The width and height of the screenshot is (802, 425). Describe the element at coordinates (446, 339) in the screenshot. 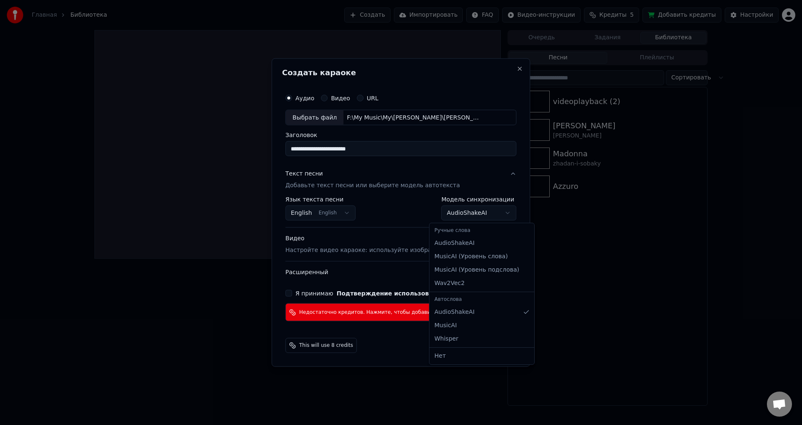

I see `span: Whisper` at that location.